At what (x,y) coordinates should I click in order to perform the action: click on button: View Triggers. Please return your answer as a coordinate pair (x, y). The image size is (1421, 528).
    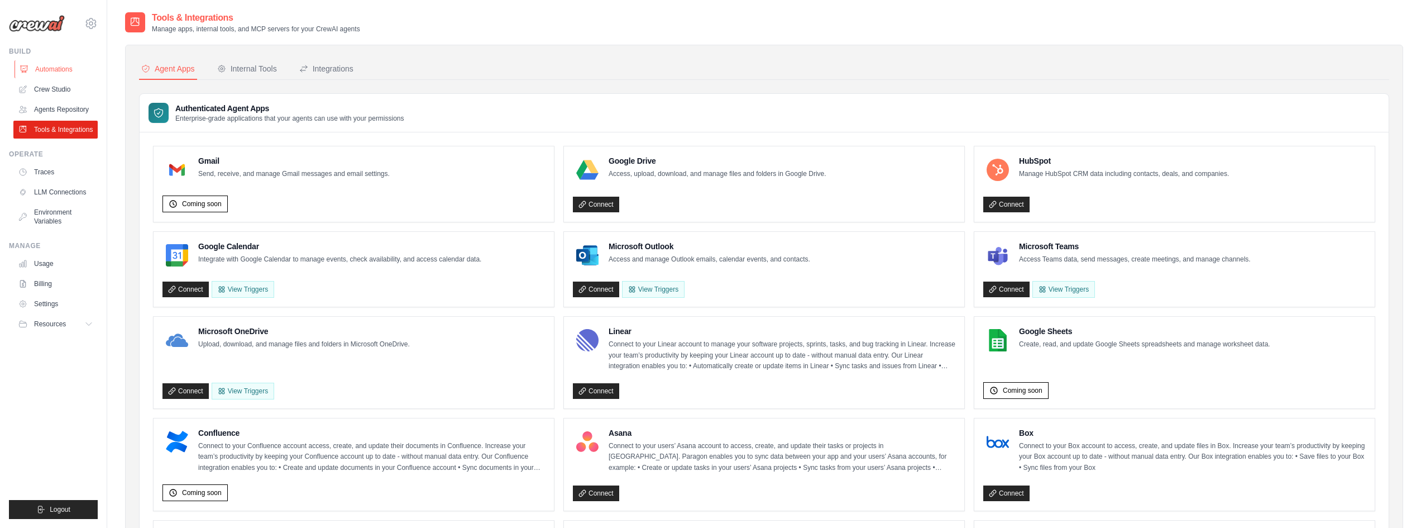
    Looking at the image, I should click on (243, 289).